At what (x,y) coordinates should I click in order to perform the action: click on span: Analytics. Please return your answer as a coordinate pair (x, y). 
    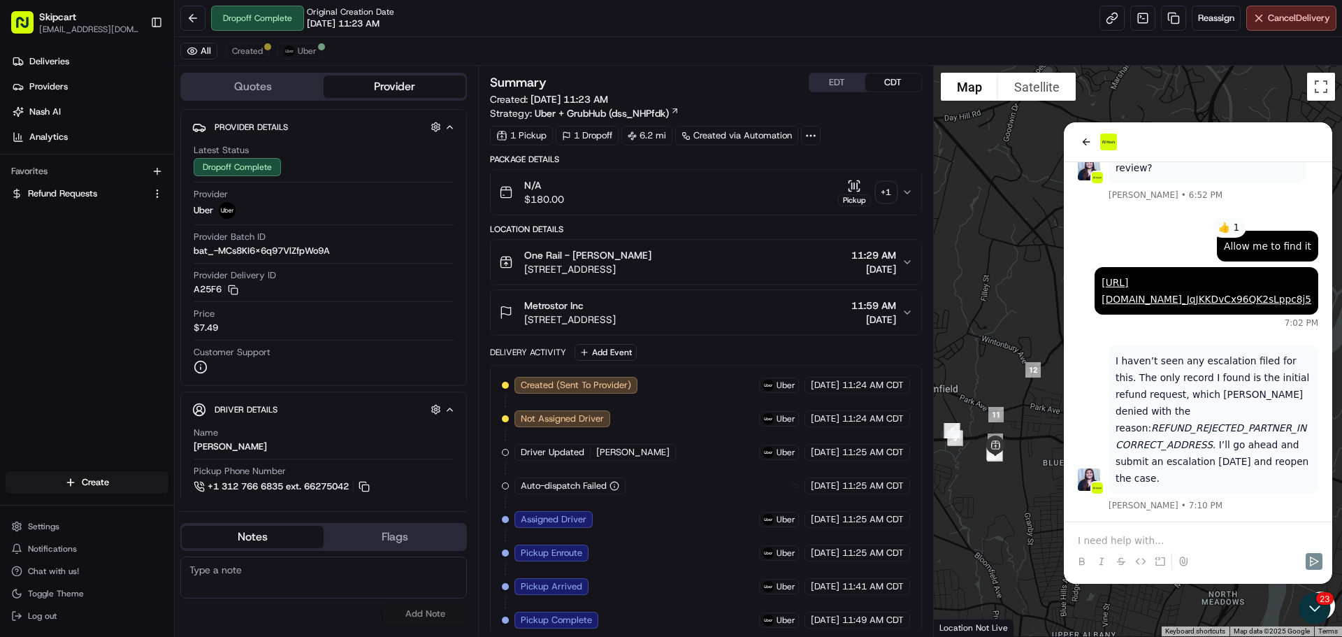
    Looking at the image, I should click on (48, 137).